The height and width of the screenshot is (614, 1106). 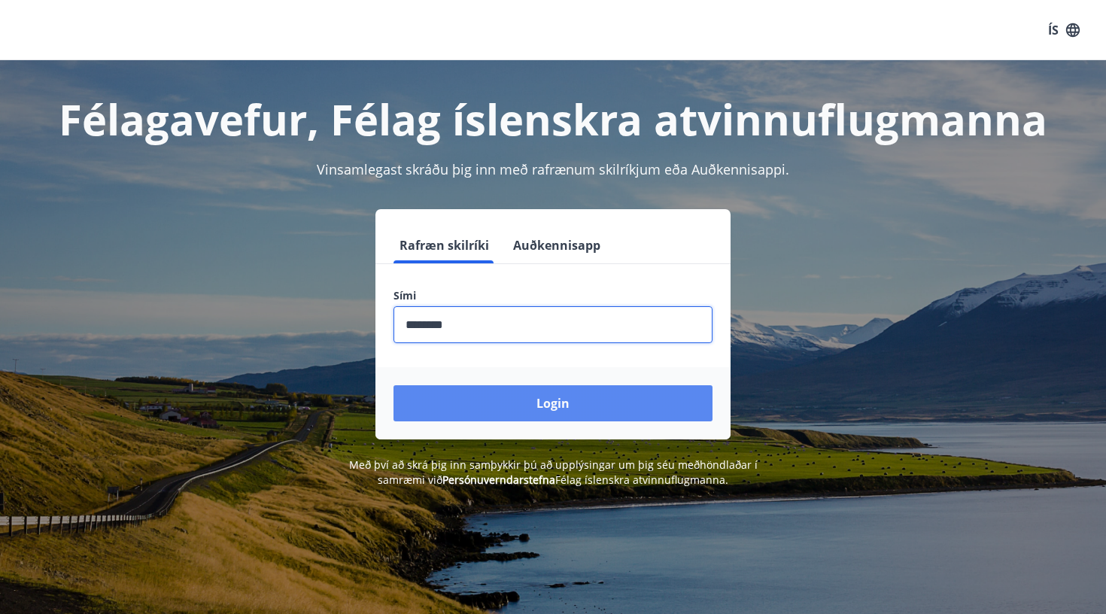 I want to click on button: ÍS, so click(x=1064, y=30).